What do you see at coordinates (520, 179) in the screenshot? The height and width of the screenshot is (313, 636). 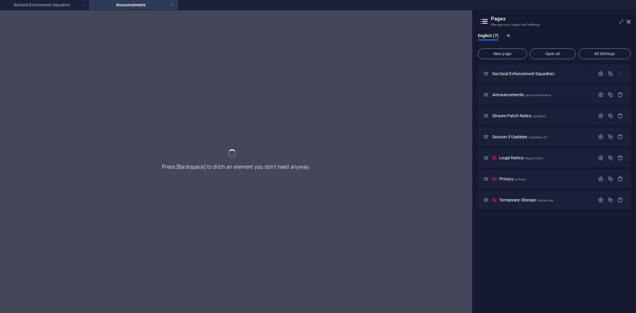 I see `span: /privacy` at bounding box center [520, 179].